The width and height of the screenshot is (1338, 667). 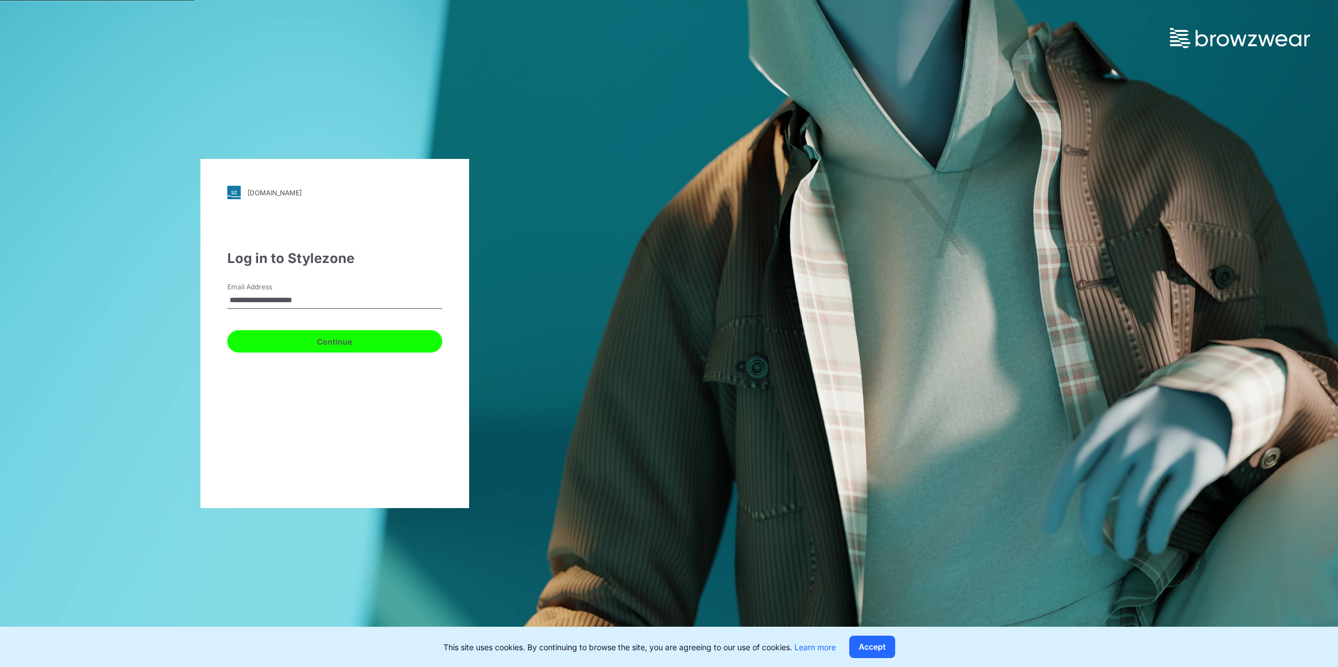 What do you see at coordinates (1240, 38) in the screenshot?
I see `img: browzwear-logo.73288ffb.svg` at bounding box center [1240, 38].